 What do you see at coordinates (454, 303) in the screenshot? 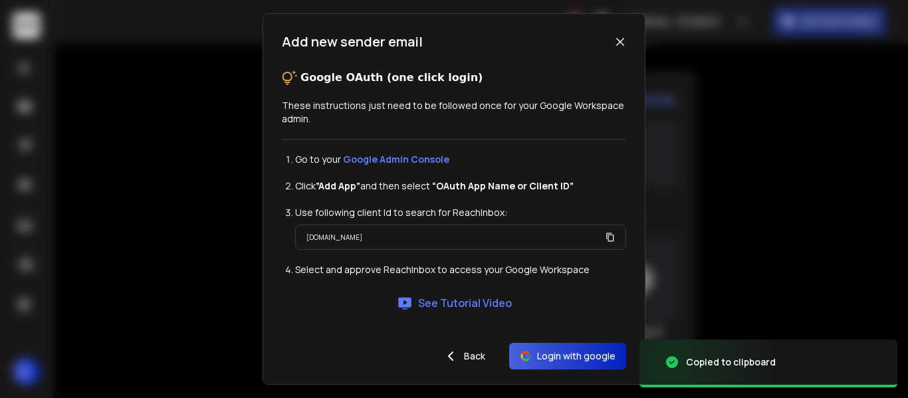
I see `a: See Tutorial Video` at bounding box center [454, 303].